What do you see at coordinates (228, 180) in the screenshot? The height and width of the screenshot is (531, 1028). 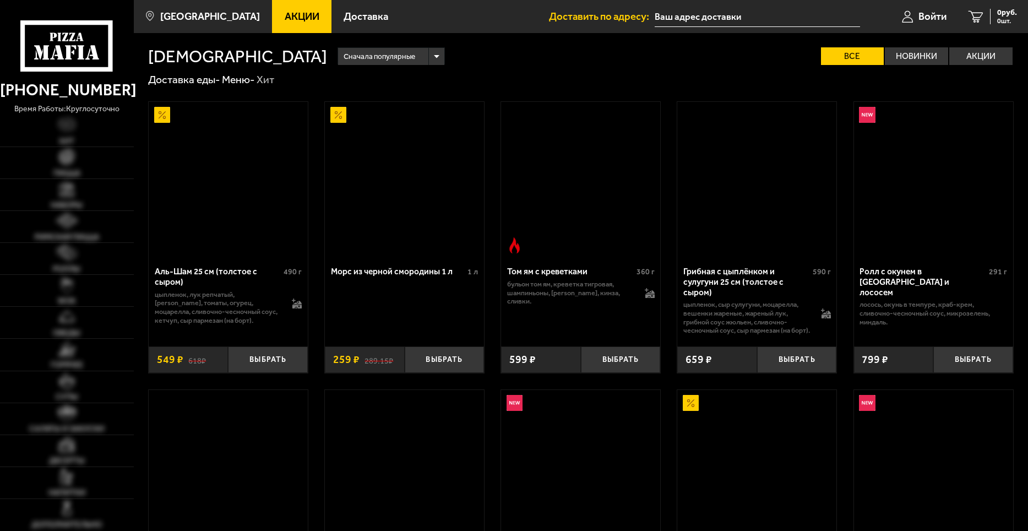 I see `a: АкционныйАль-Шам 25 см (толстое с сыром)` at bounding box center [228, 180].